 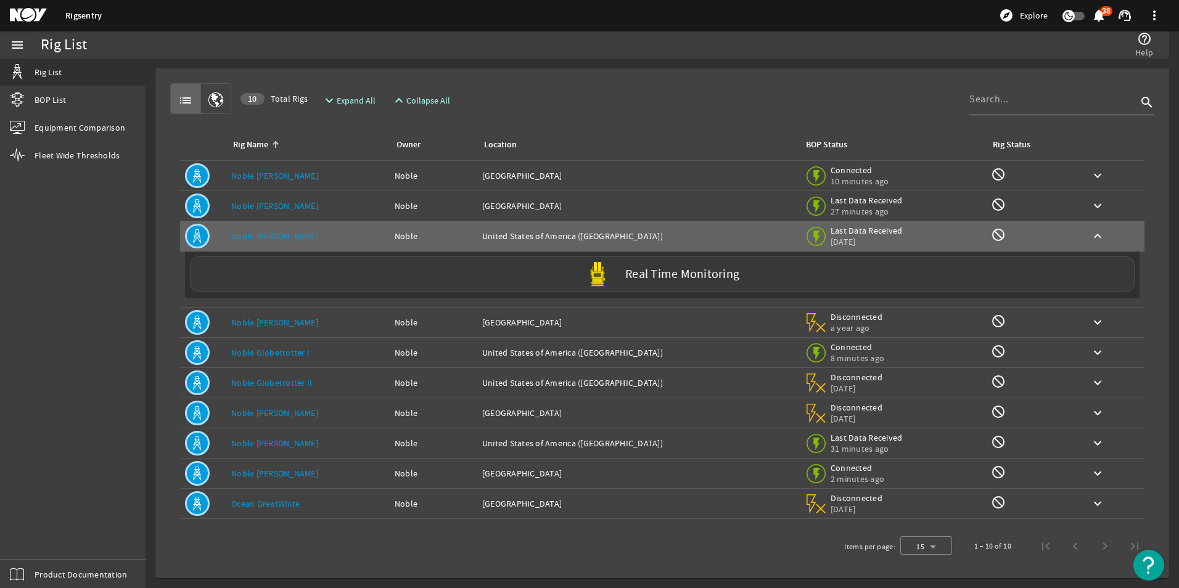 What do you see at coordinates (63, 45) in the screenshot?
I see `div: Rig List` at bounding box center [63, 45].